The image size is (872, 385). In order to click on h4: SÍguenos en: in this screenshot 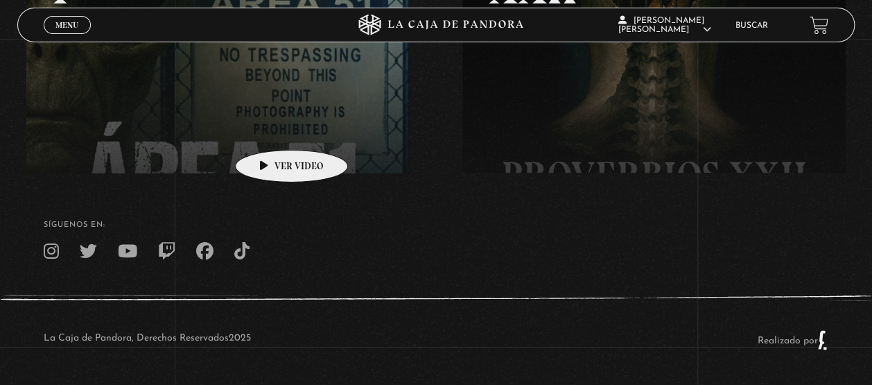, I will do `click(436, 225)`.